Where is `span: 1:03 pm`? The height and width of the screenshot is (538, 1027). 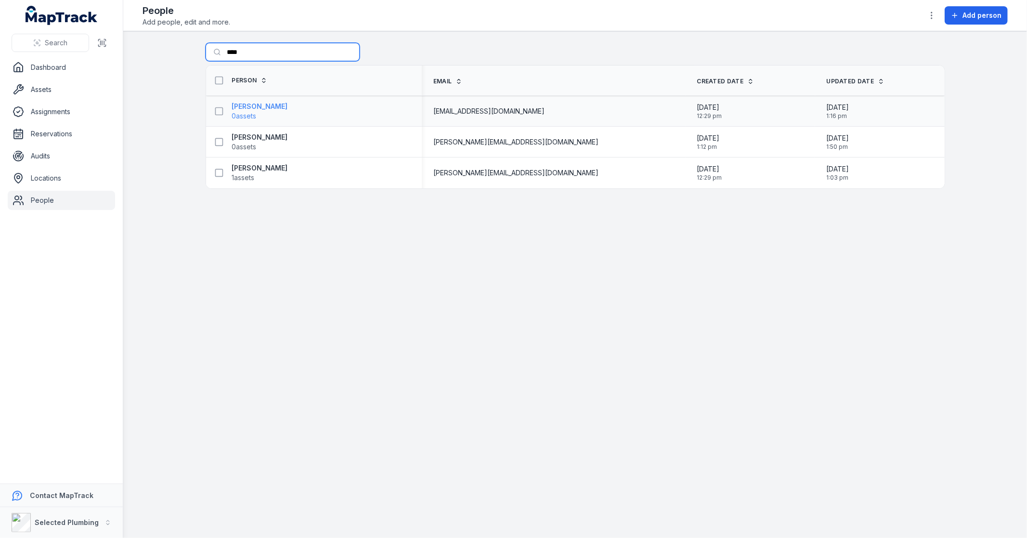
span: 1:03 pm is located at coordinates (838, 178).